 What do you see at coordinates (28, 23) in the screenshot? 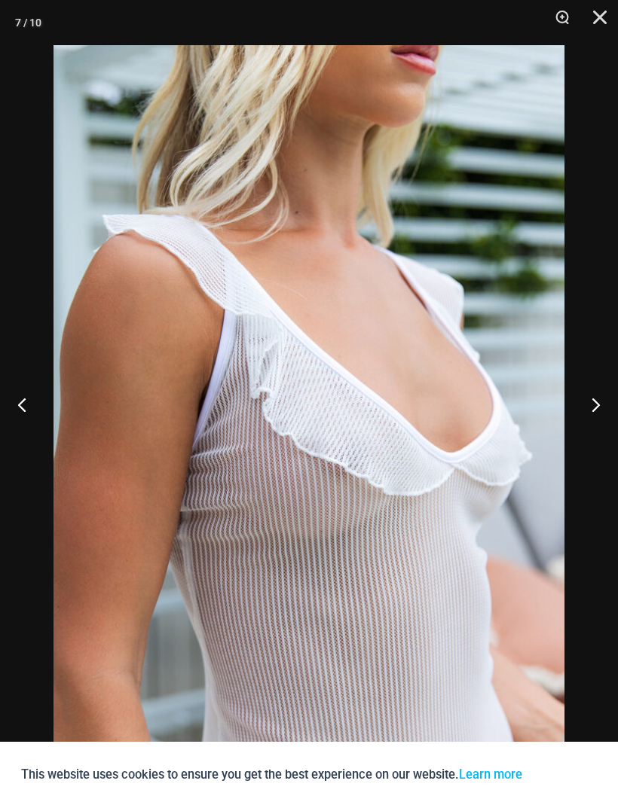
I see `div: 7 / 10` at bounding box center [28, 23].